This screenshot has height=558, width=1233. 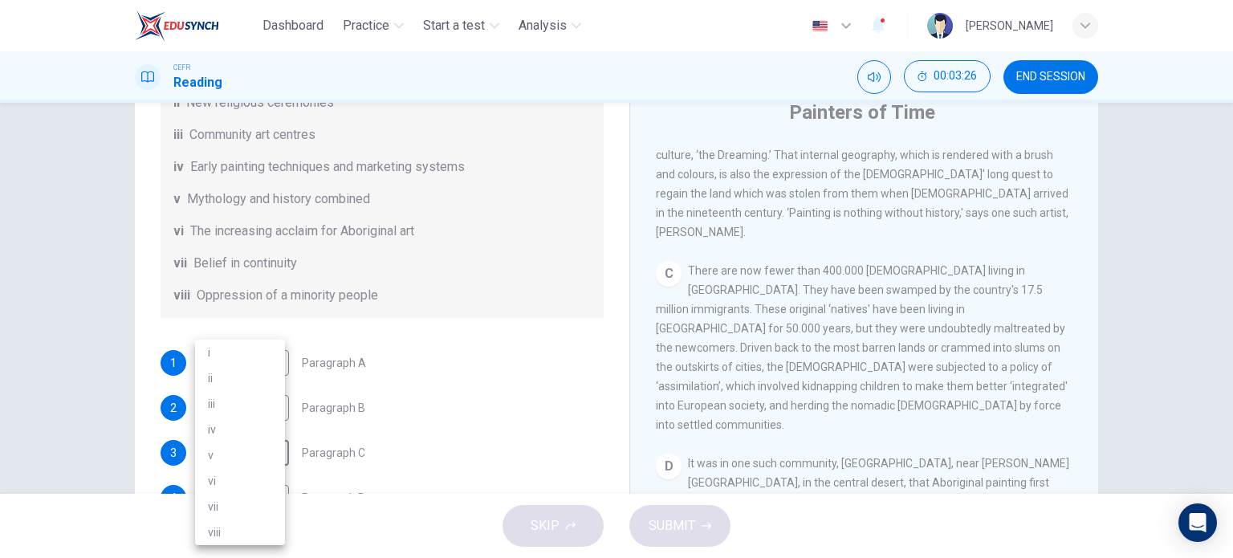 What do you see at coordinates (240, 378) in the screenshot?
I see `li: ii` at bounding box center [240, 378].